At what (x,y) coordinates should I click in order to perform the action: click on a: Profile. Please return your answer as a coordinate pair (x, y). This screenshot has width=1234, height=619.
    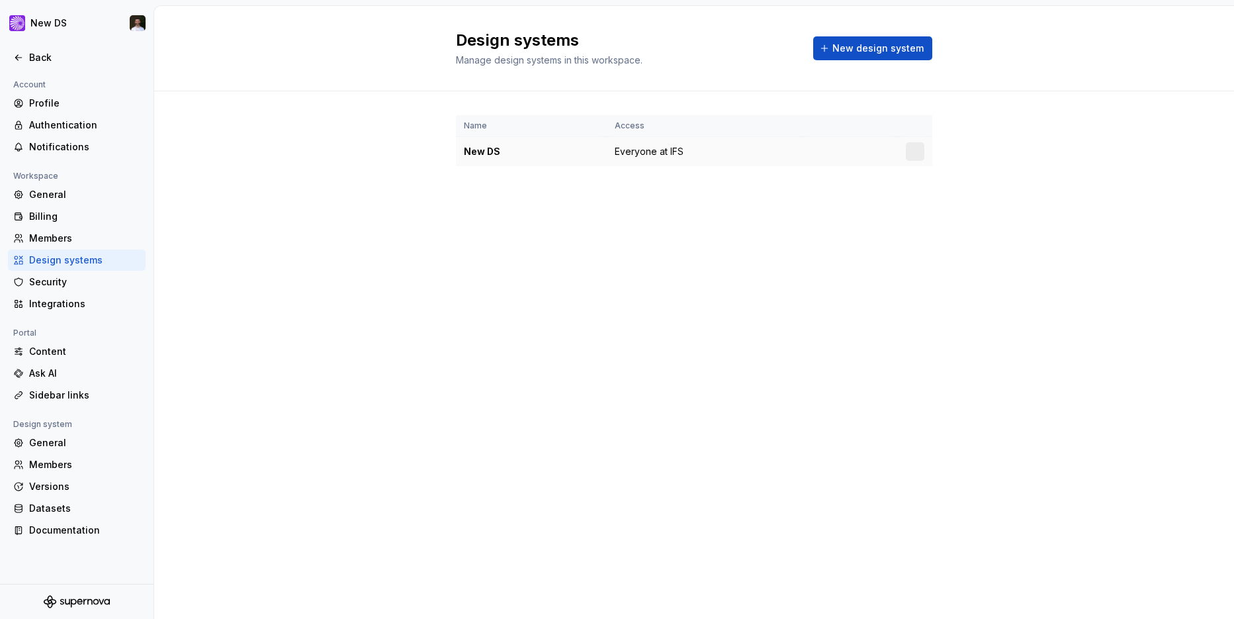
    Looking at the image, I should click on (77, 103).